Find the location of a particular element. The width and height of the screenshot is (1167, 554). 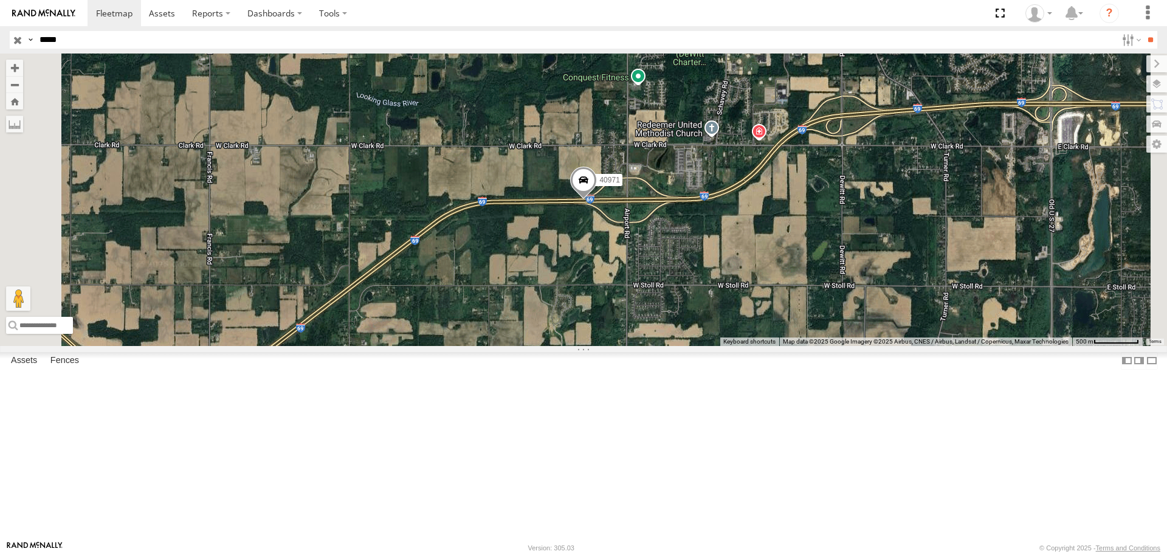

span: 40971 is located at coordinates (609, 180).